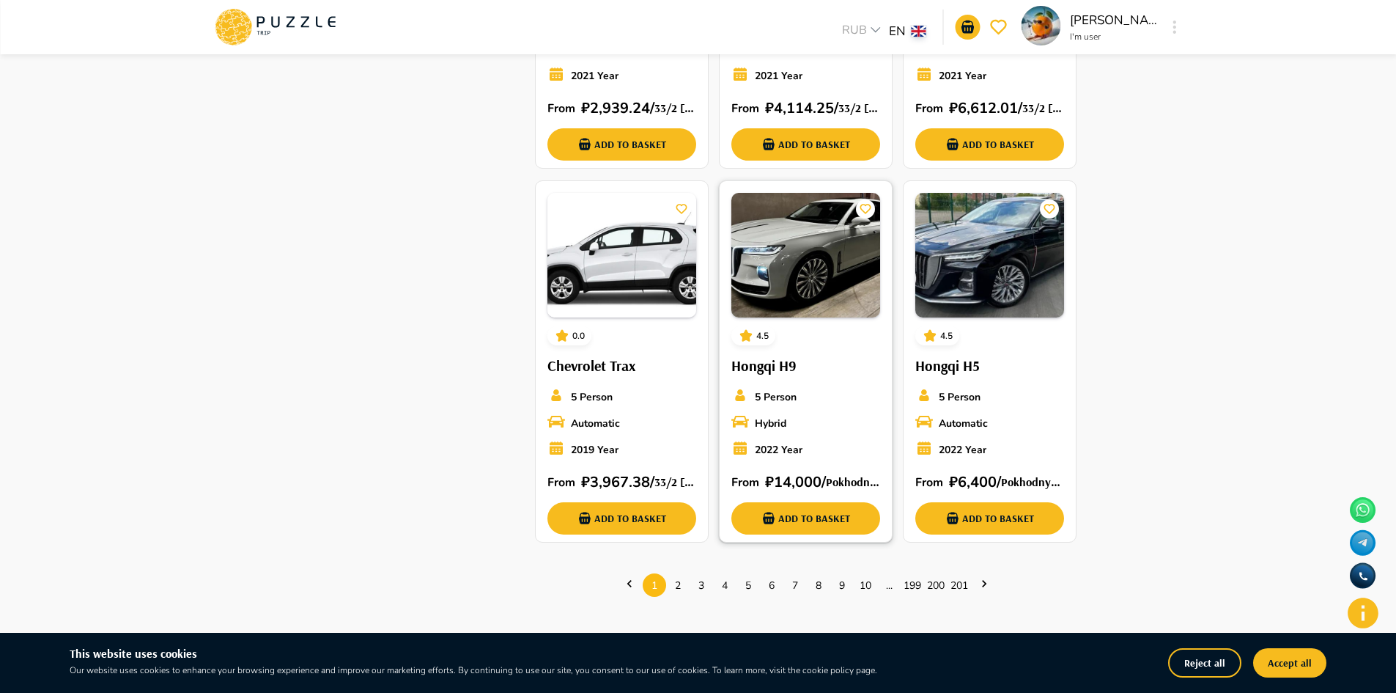  Describe the element at coordinates (977, 482) in the screenshot. I see `p: 6,400` at that location.